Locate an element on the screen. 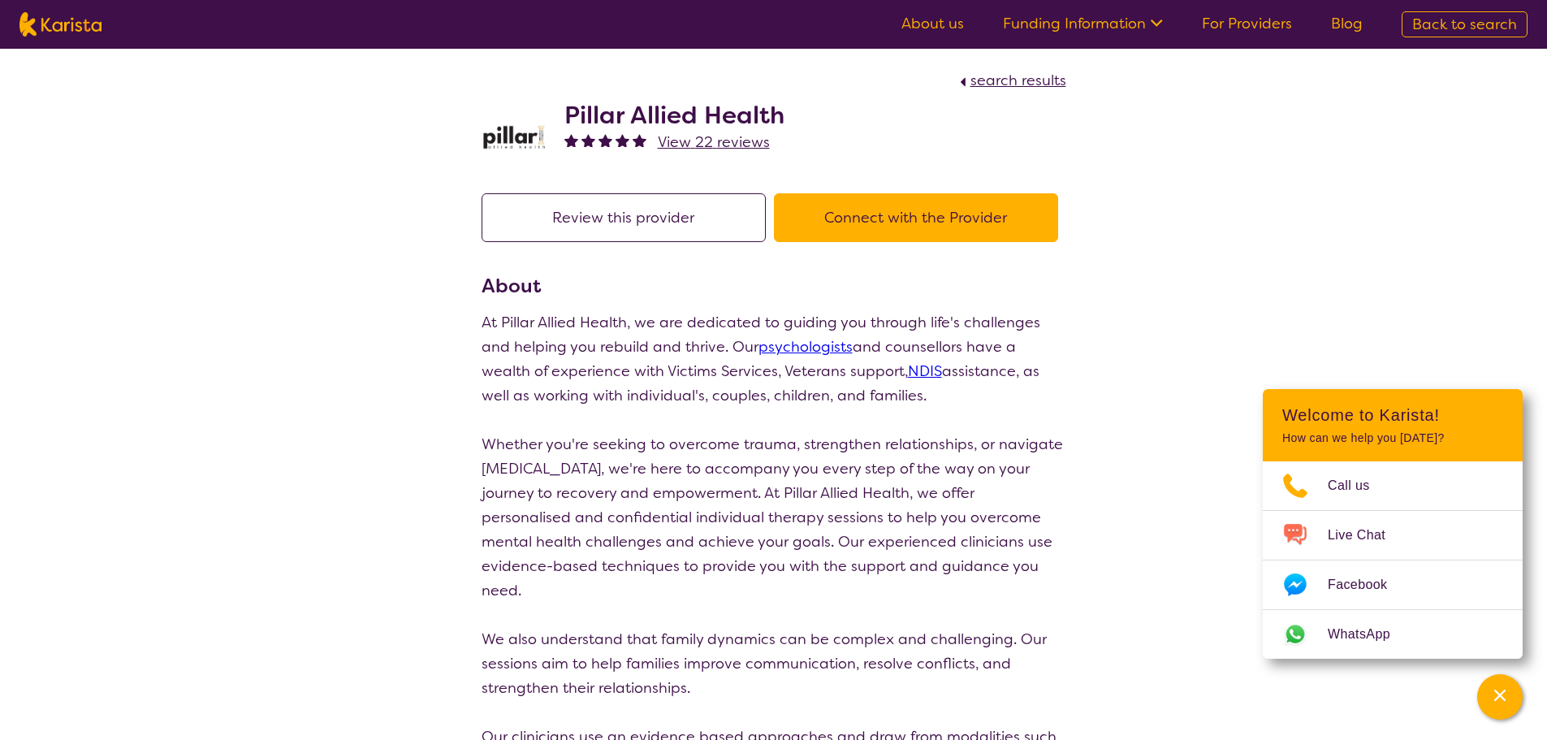 The height and width of the screenshot is (740, 1547). a: NDIS is located at coordinates (925, 371).